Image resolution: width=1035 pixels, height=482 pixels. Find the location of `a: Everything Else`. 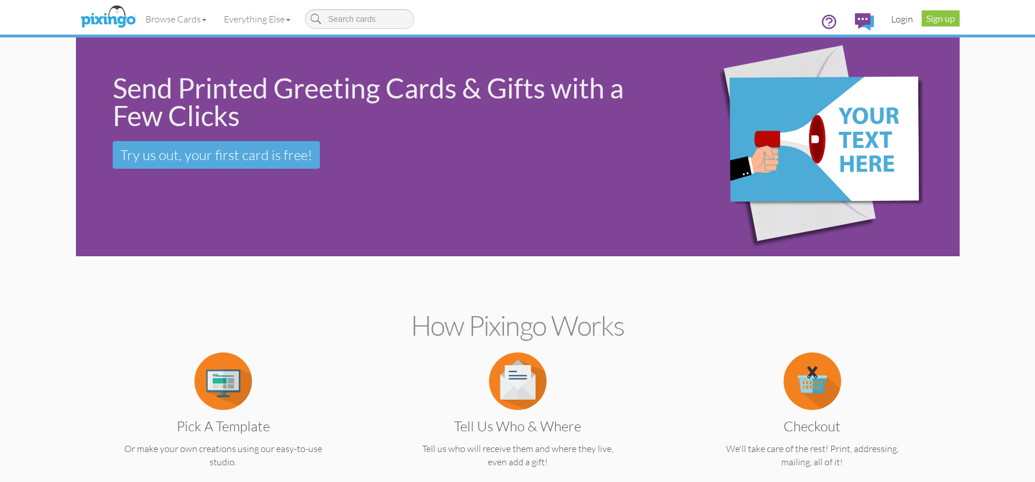

a: Everything Else is located at coordinates (257, 19).